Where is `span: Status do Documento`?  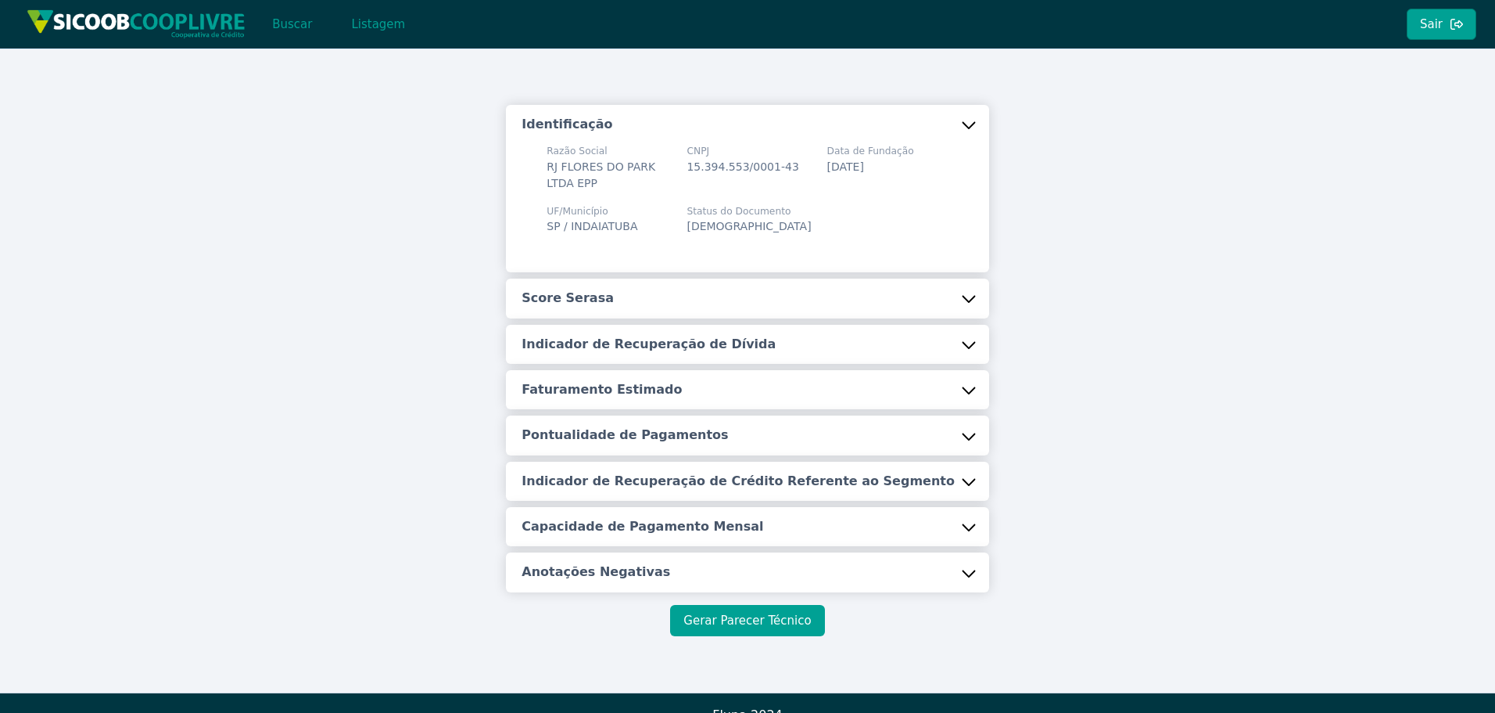 span: Status do Documento is located at coordinates (749, 211).